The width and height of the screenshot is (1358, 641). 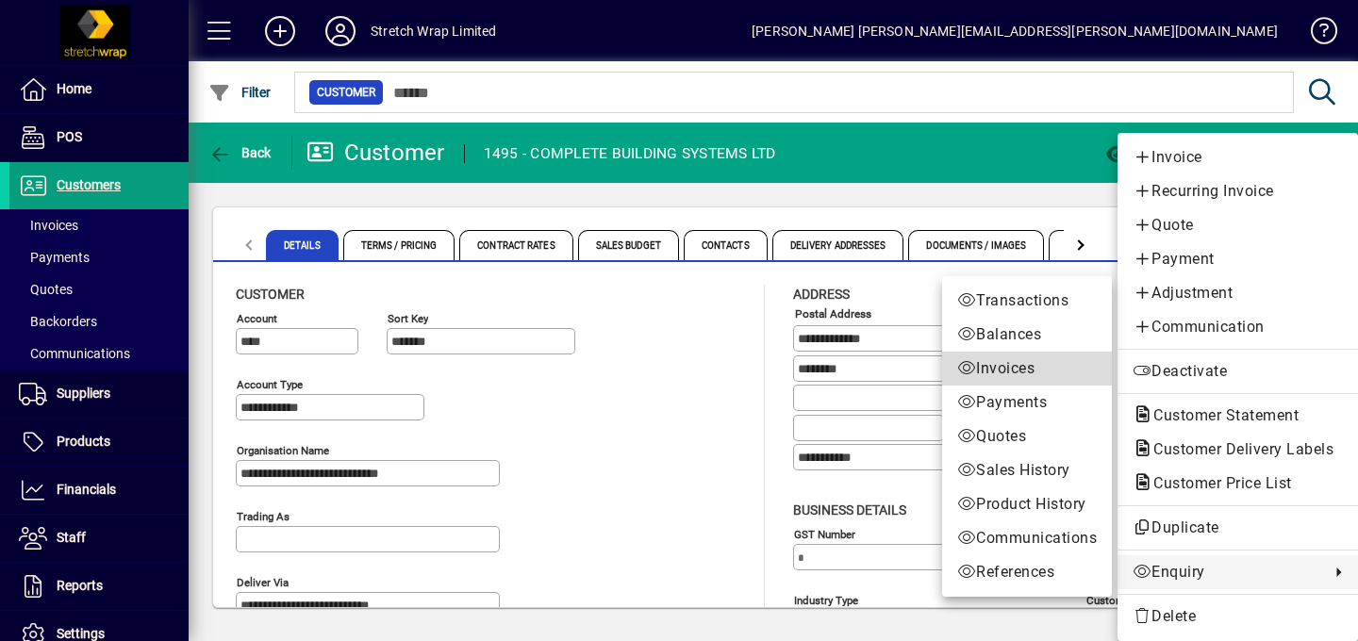 I want to click on button: Deactivate customer, so click(x=1237, y=372).